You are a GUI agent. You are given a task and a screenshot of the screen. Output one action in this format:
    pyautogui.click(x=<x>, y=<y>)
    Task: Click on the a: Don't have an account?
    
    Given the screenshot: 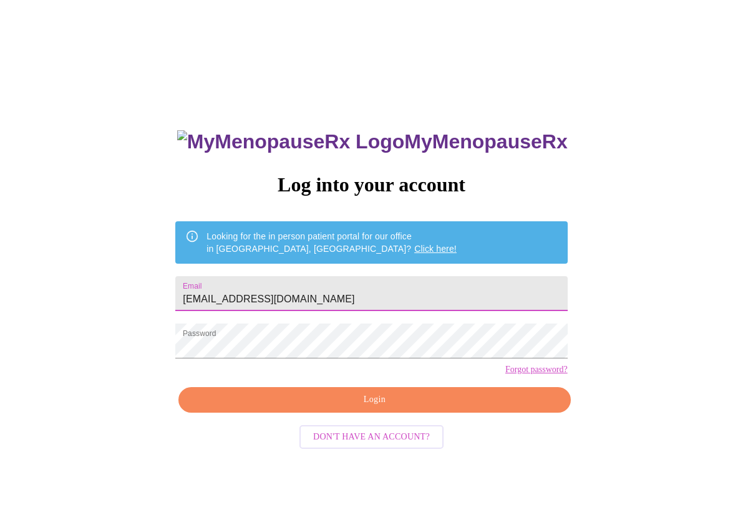 What is the action you would take?
    pyautogui.click(x=371, y=436)
    